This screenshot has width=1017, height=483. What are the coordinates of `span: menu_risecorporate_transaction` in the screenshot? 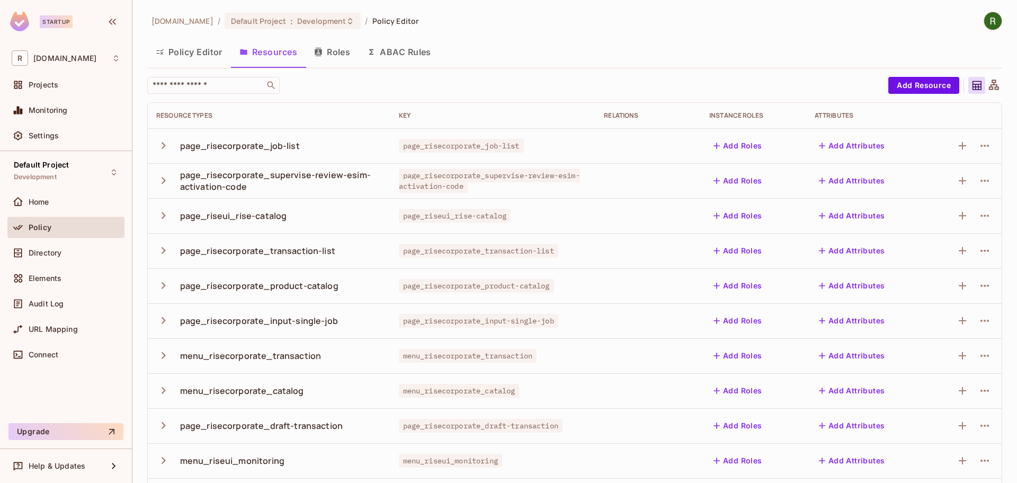 It's located at (468, 355).